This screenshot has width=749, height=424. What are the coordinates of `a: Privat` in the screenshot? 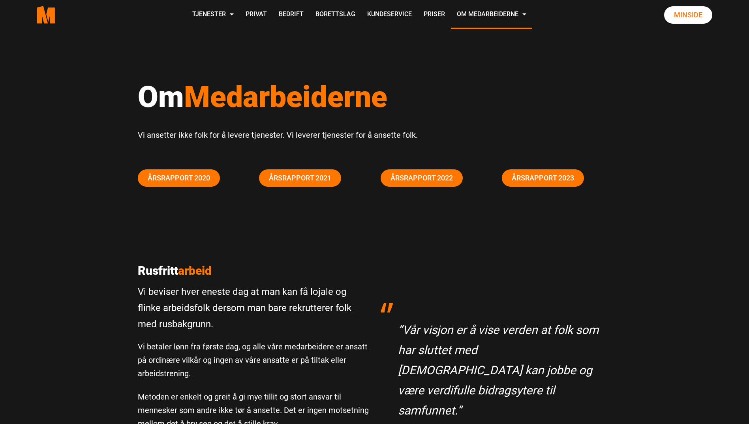 It's located at (256, 15).